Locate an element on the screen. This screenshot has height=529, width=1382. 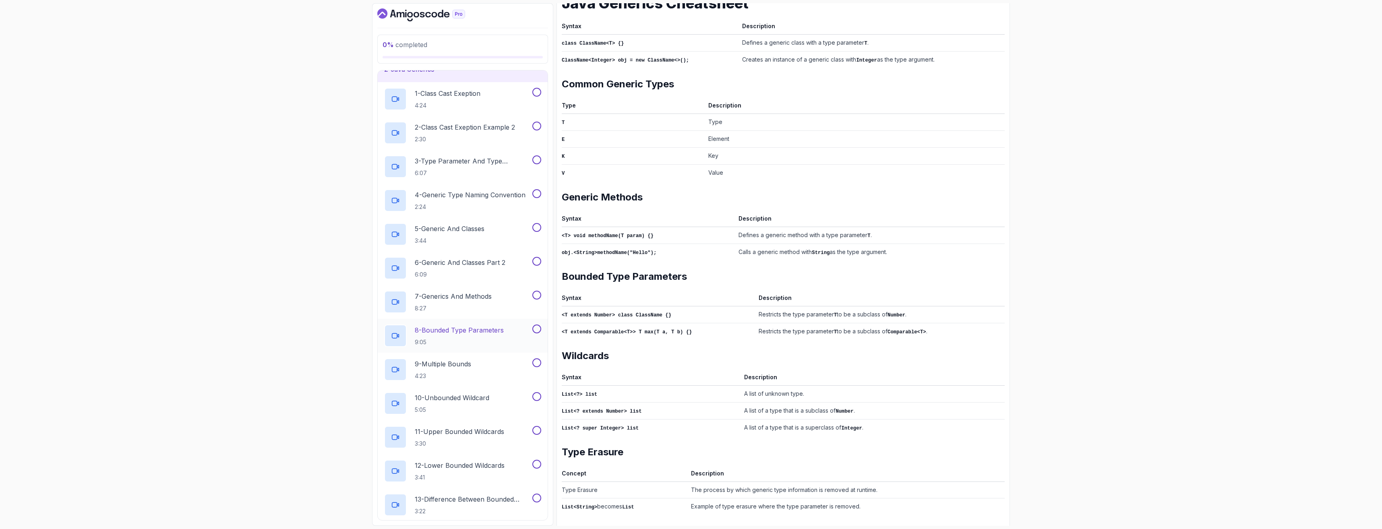
p: 6:07 is located at coordinates (473, 173).